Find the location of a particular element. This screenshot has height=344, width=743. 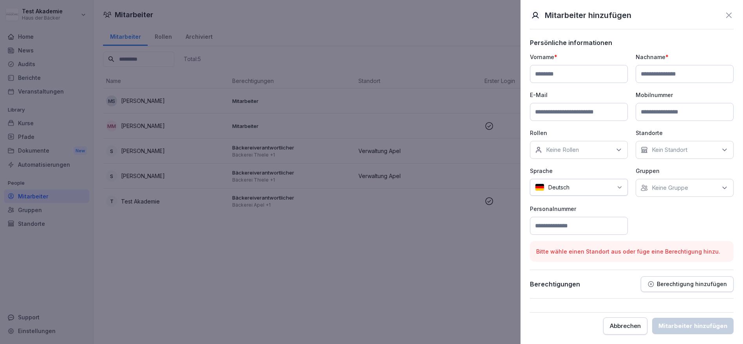

button: Mitarbeiter hinzufügen is located at coordinates (693, 326).